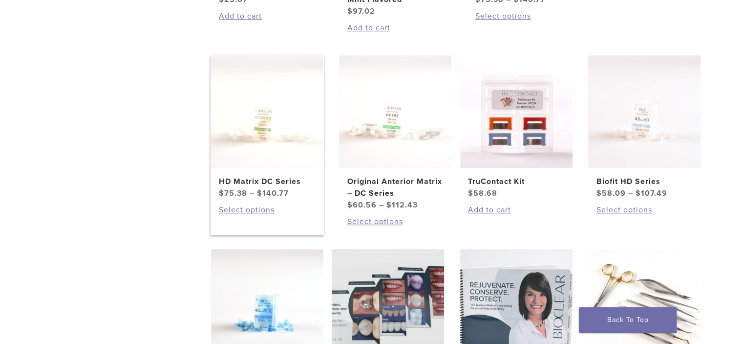 Image resolution: width=743 pixels, height=344 pixels. Describe the element at coordinates (395, 187) in the screenshot. I see `h2: Original Anterior Matrix – DC Series` at that location.